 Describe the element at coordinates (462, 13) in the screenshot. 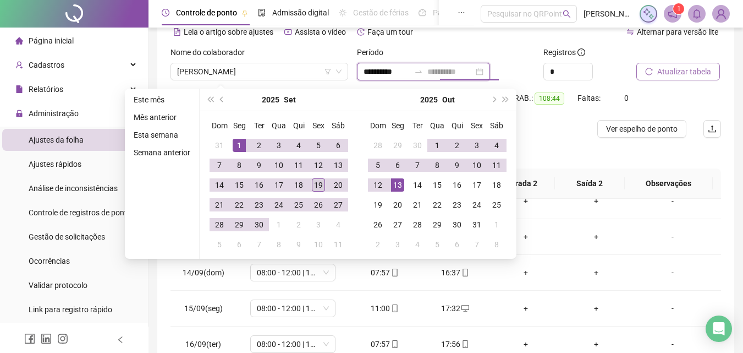

I see `span: ellipsis` at that location.